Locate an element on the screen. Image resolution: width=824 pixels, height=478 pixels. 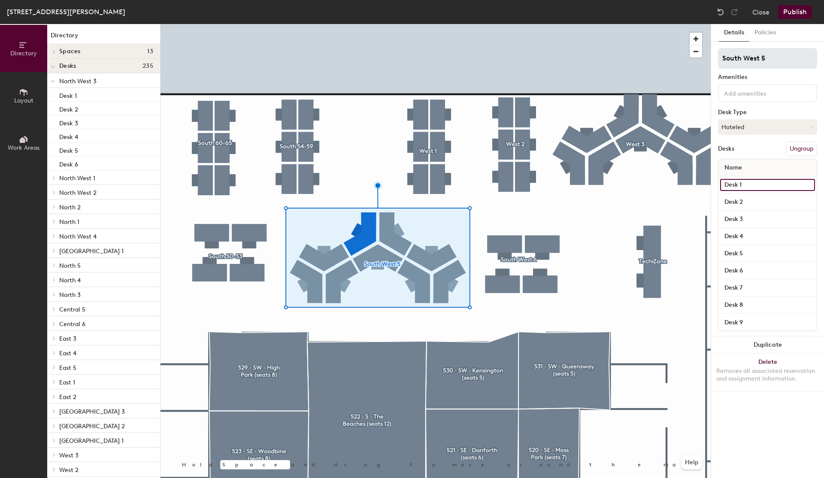
span: West 2 is located at coordinates (69, 470).